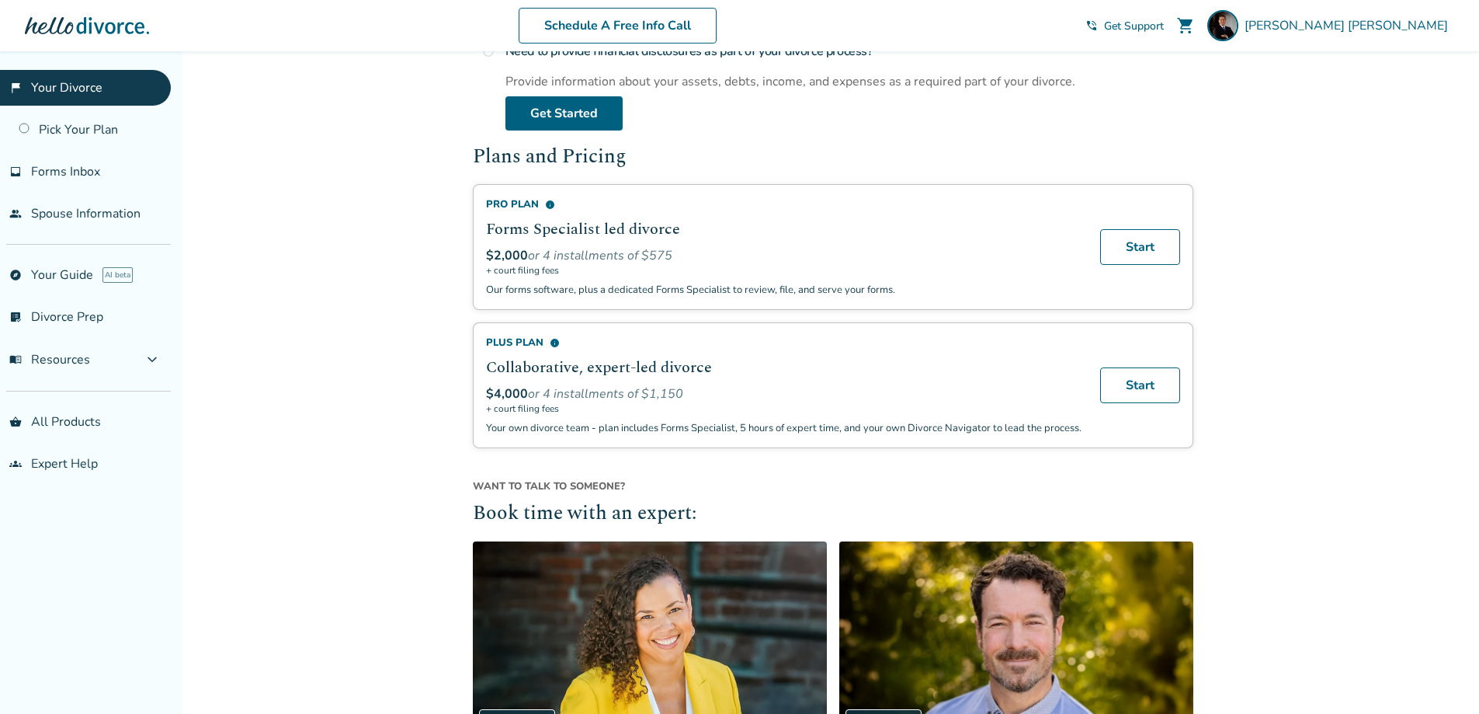 This screenshot has width=1479, height=714. Describe the element at coordinates (507, 394) in the screenshot. I see `span: $4,000` at that location.